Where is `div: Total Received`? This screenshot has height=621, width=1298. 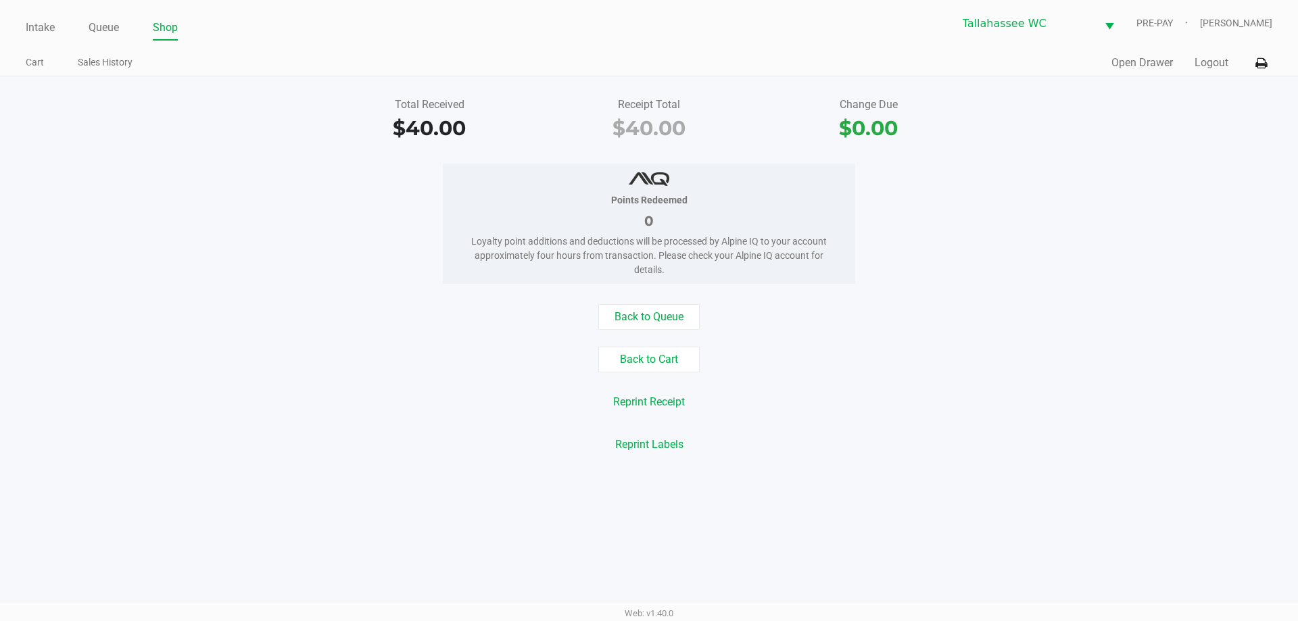 div: Total Received is located at coordinates (429, 105).